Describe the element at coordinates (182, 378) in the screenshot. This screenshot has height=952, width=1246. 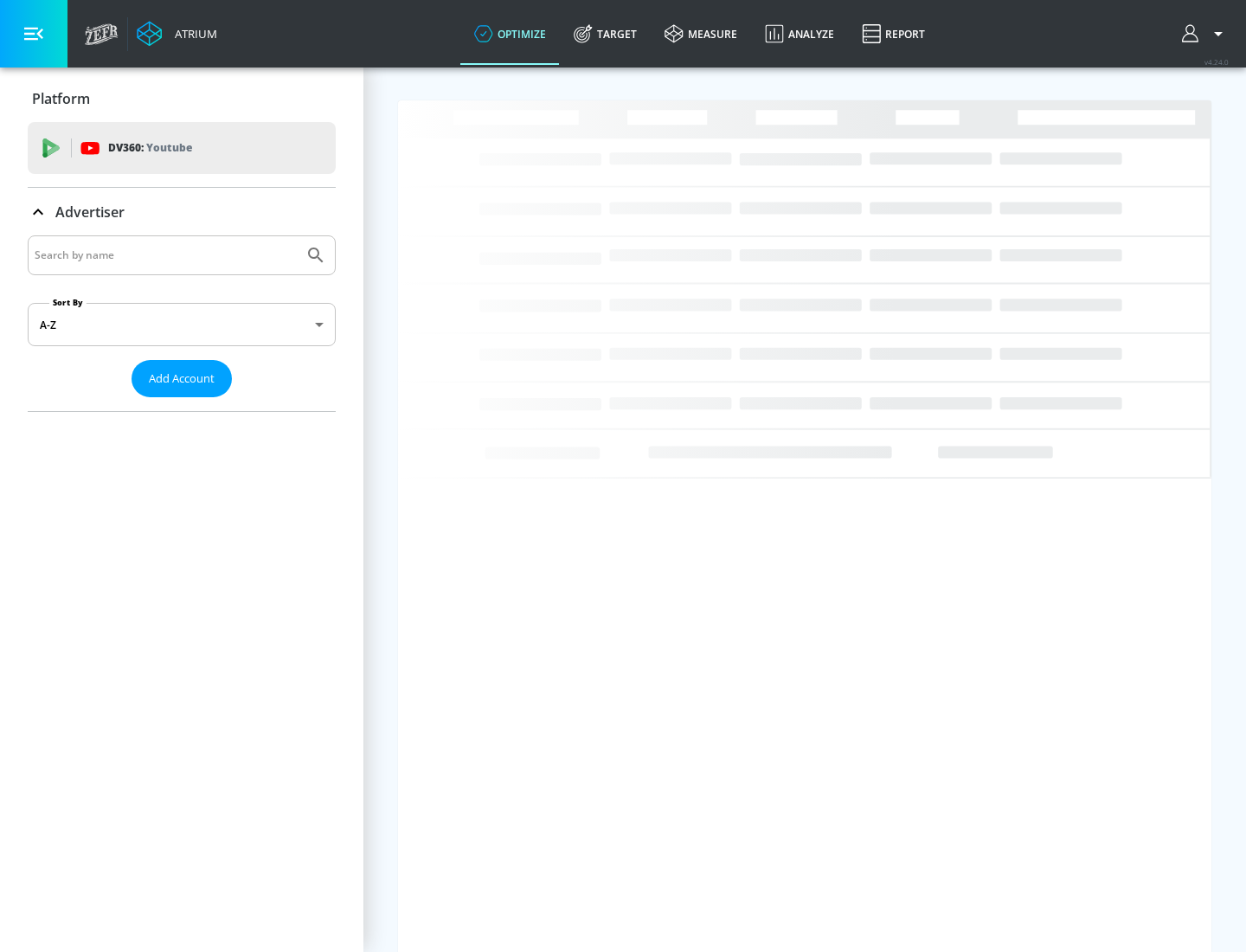
I see `span: Add Account` at that location.